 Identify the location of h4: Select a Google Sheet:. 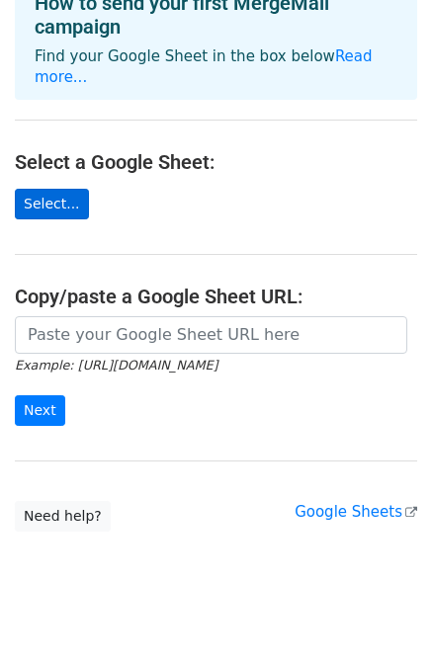
(215, 162).